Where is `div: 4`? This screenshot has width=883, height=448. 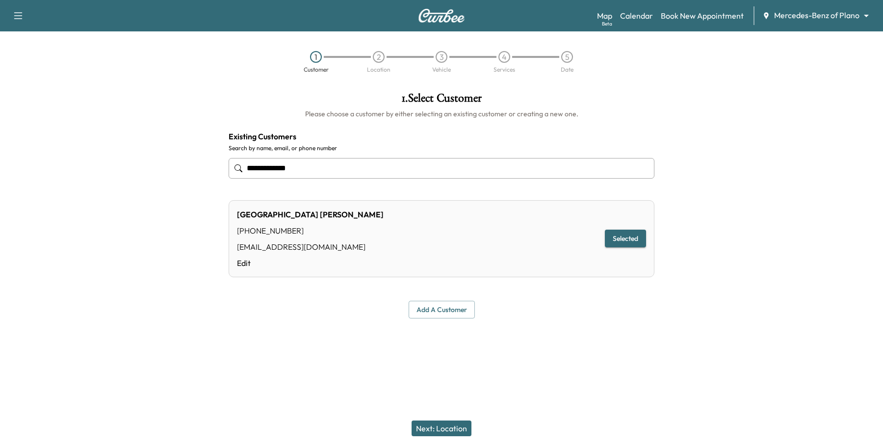 div: 4 is located at coordinates (504, 57).